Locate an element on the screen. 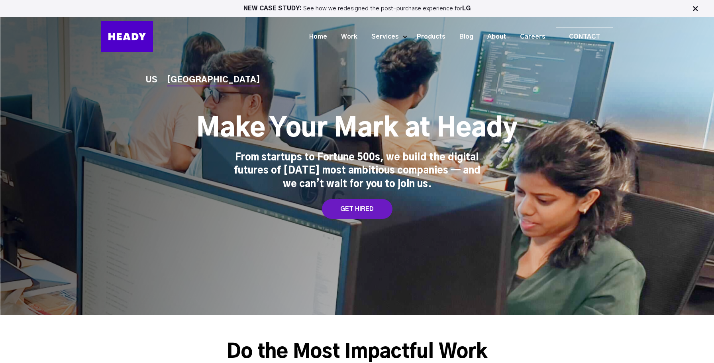  a: Products is located at coordinates (428, 37).